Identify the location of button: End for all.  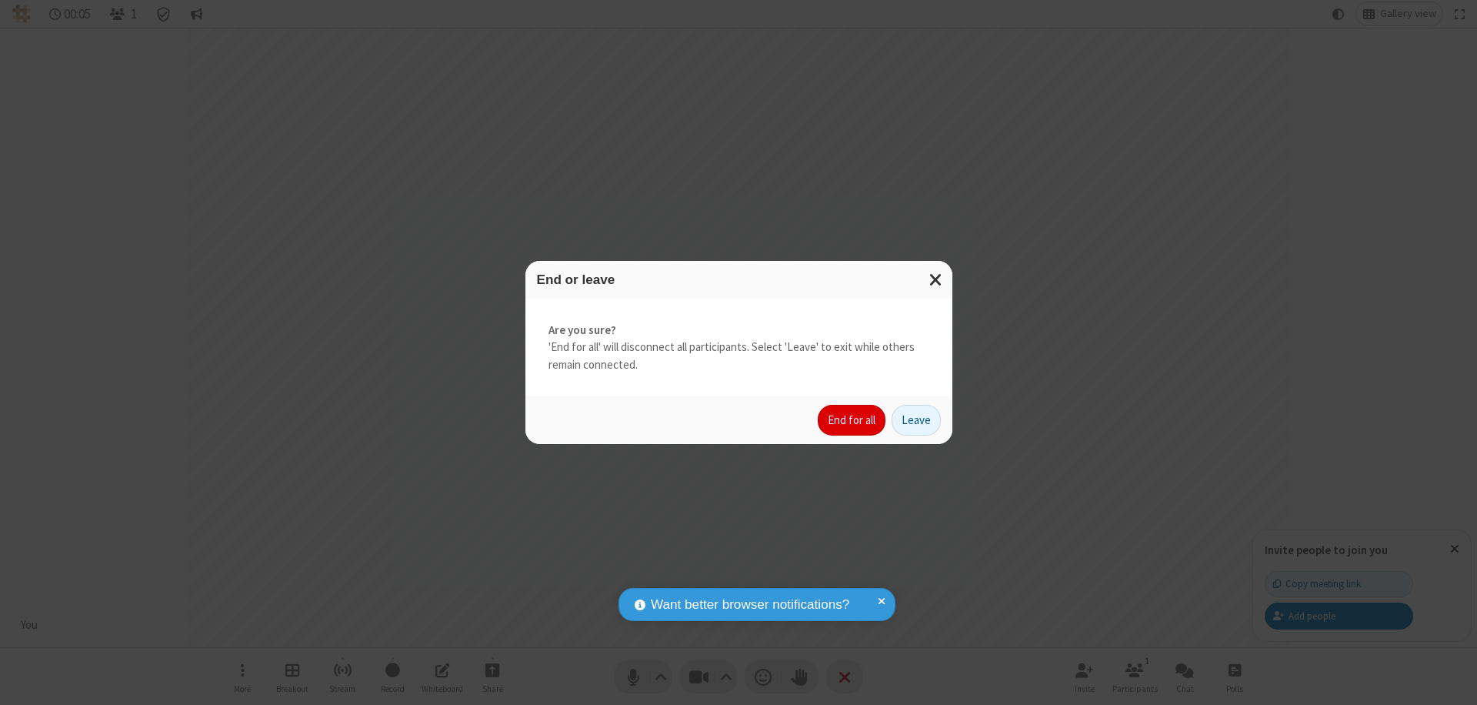
(852, 420).